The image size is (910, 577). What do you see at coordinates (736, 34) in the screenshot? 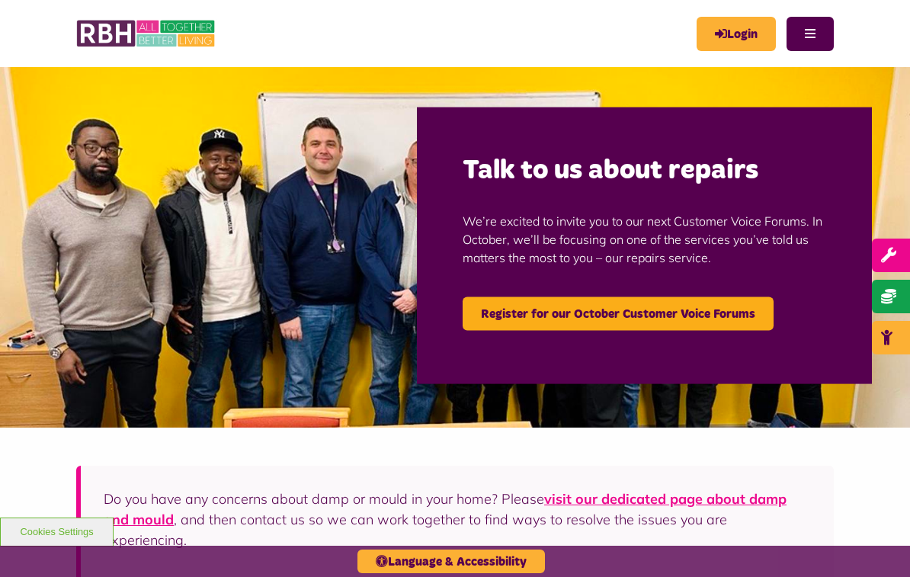
I see `a: MyRBH` at bounding box center [736, 34].